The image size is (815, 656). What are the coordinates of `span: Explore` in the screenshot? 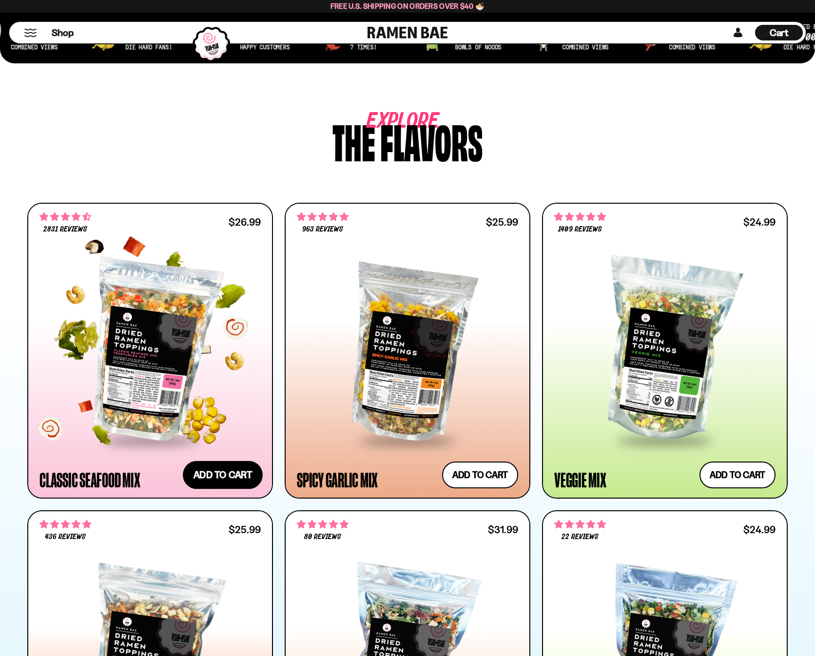 It's located at (388, 121).